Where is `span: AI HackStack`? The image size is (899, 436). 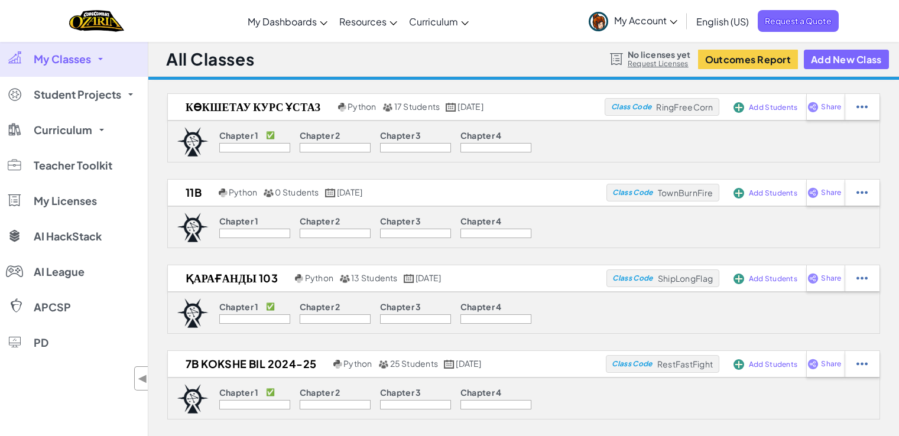 span: AI HackStack is located at coordinates (67, 237).